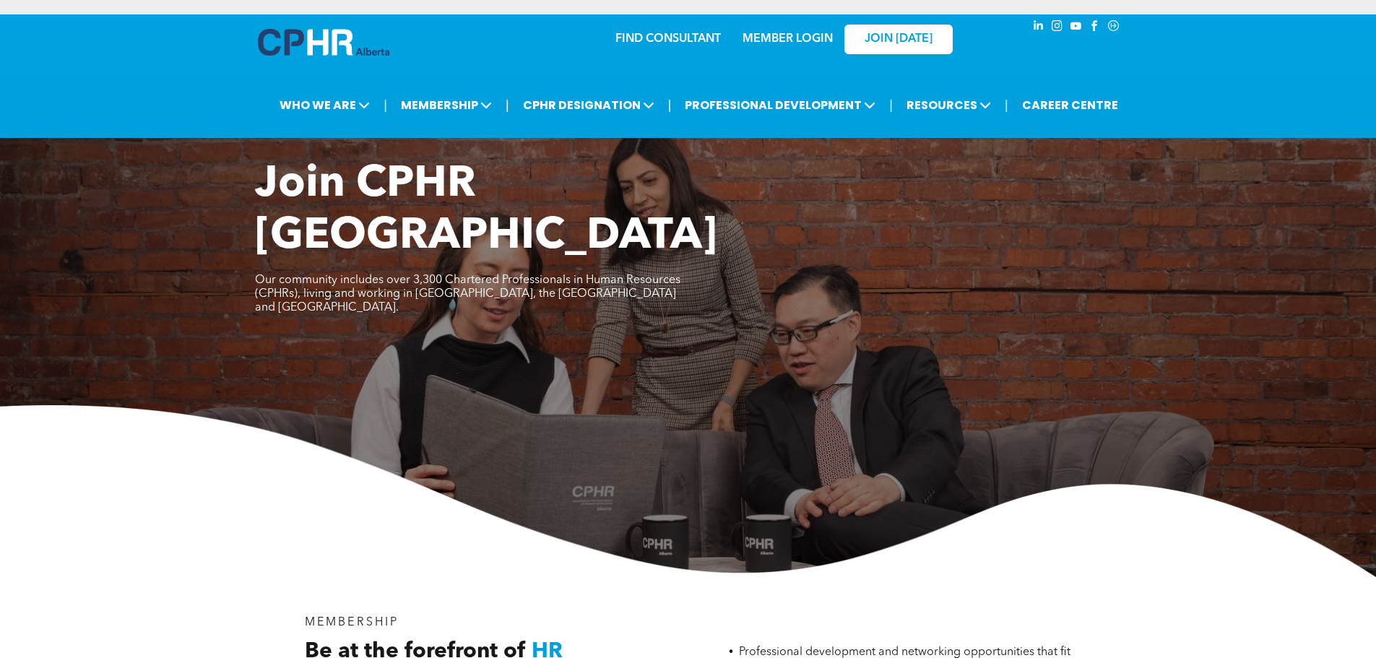  I want to click on a: linkedin, so click(1038, 27).